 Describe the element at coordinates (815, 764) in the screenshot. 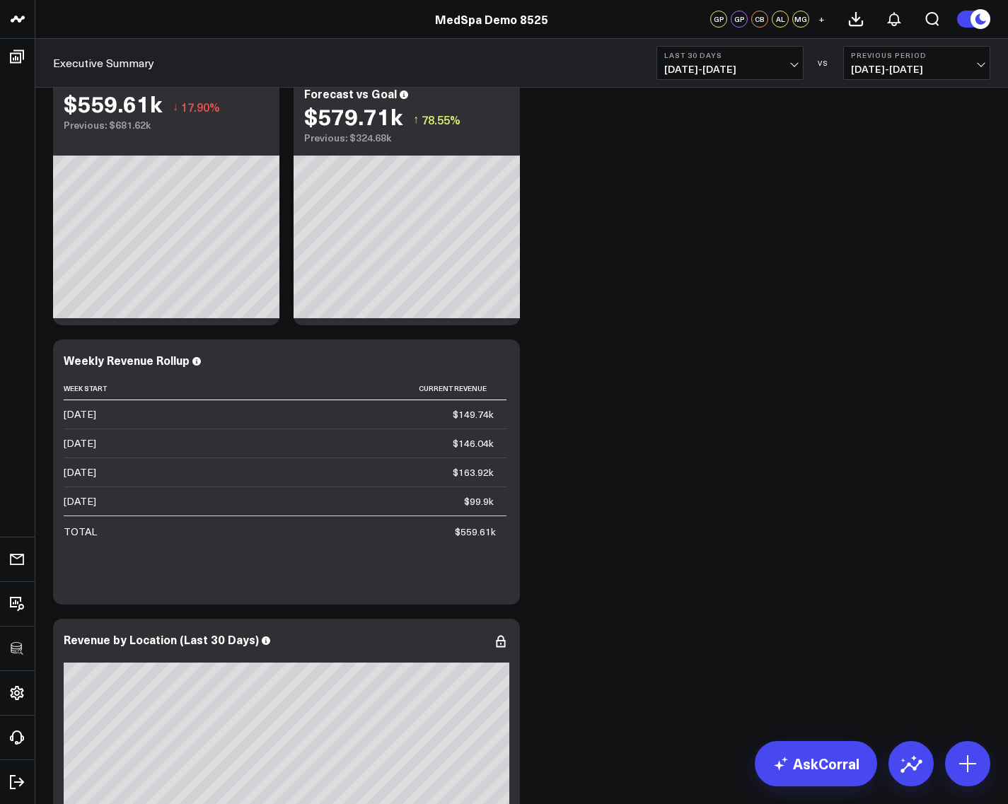

I see `a: AskCorral` at that location.